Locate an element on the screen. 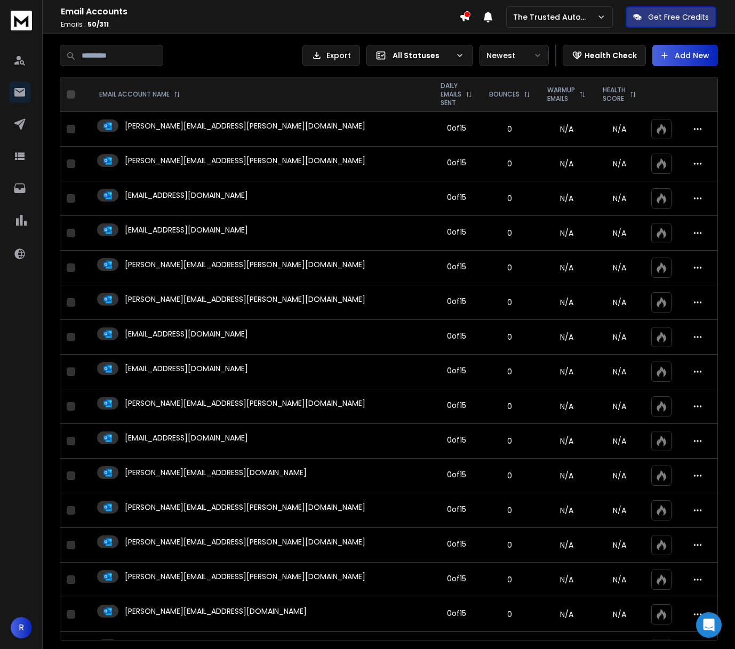 This screenshot has width=735, height=649. p: Health Check is located at coordinates (610, 55).